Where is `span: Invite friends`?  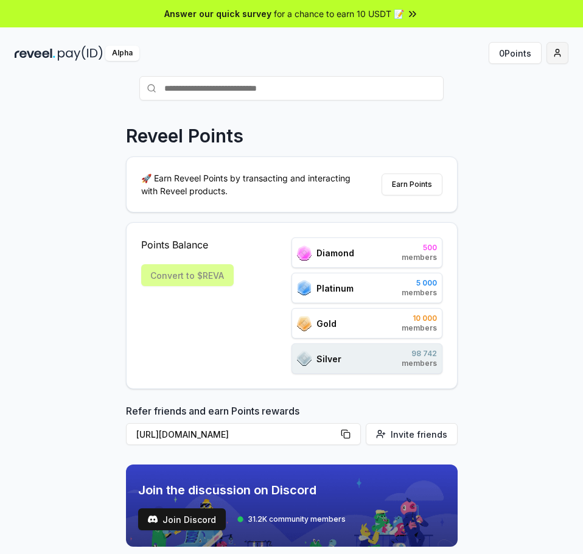
span: Invite friends is located at coordinates (419, 434).